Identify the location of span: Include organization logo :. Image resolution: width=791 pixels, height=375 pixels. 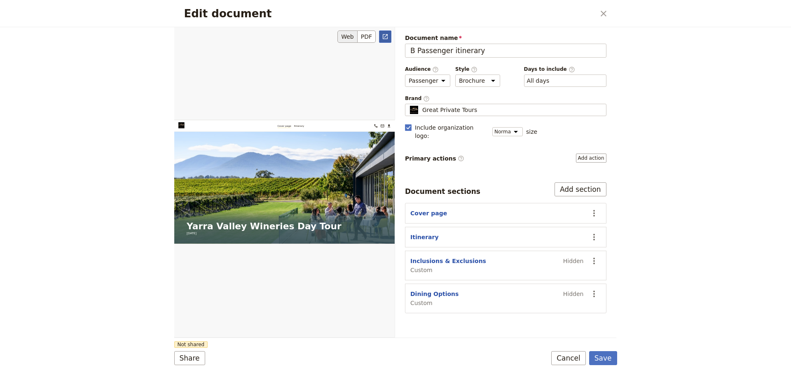
(451, 132).